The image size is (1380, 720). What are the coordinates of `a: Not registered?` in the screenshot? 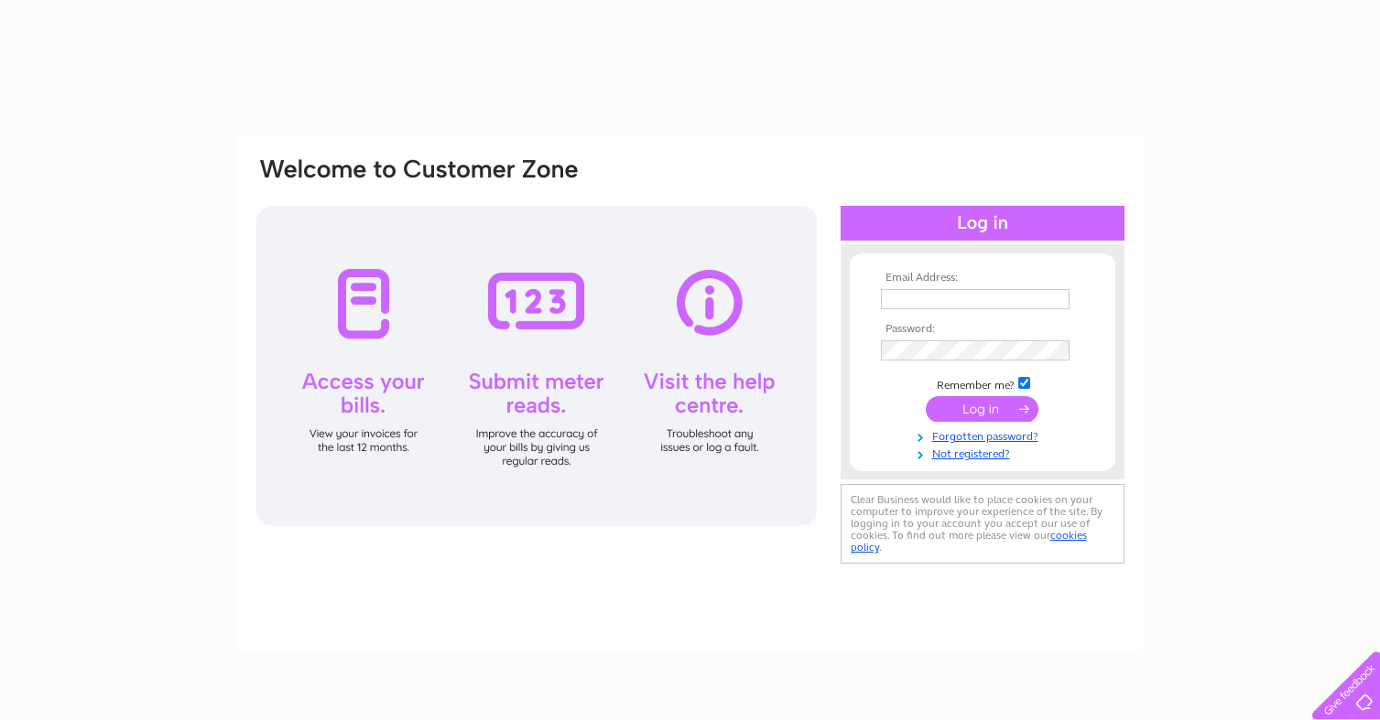 It's located at (984, 452).